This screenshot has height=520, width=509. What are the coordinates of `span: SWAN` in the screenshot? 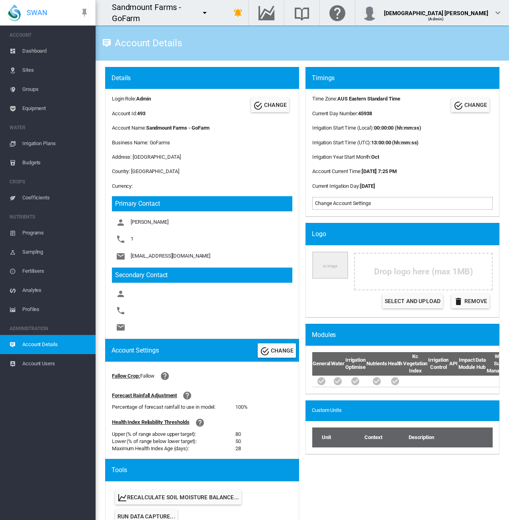 It's located at (37, 12).